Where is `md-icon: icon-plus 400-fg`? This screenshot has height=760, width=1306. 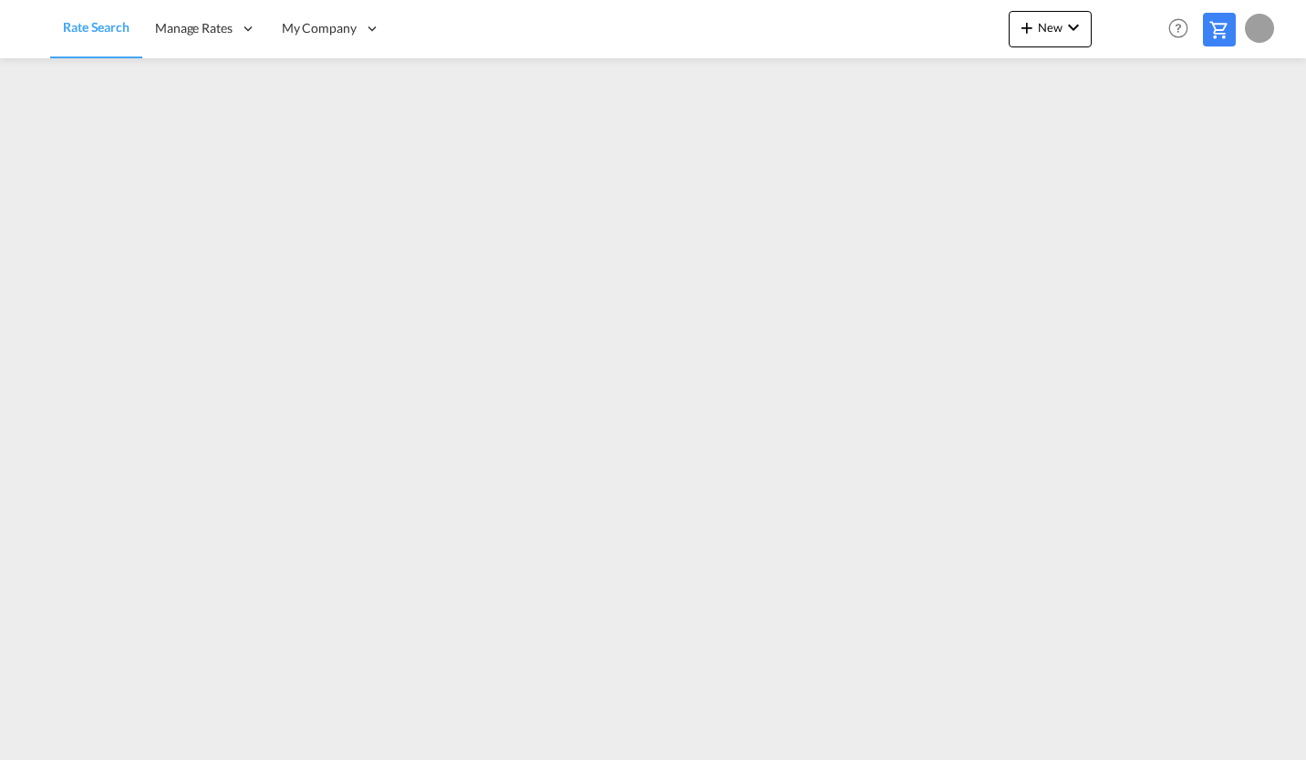 md-icon: icon-plus 400-fg is located at coordinates (1027, 27).